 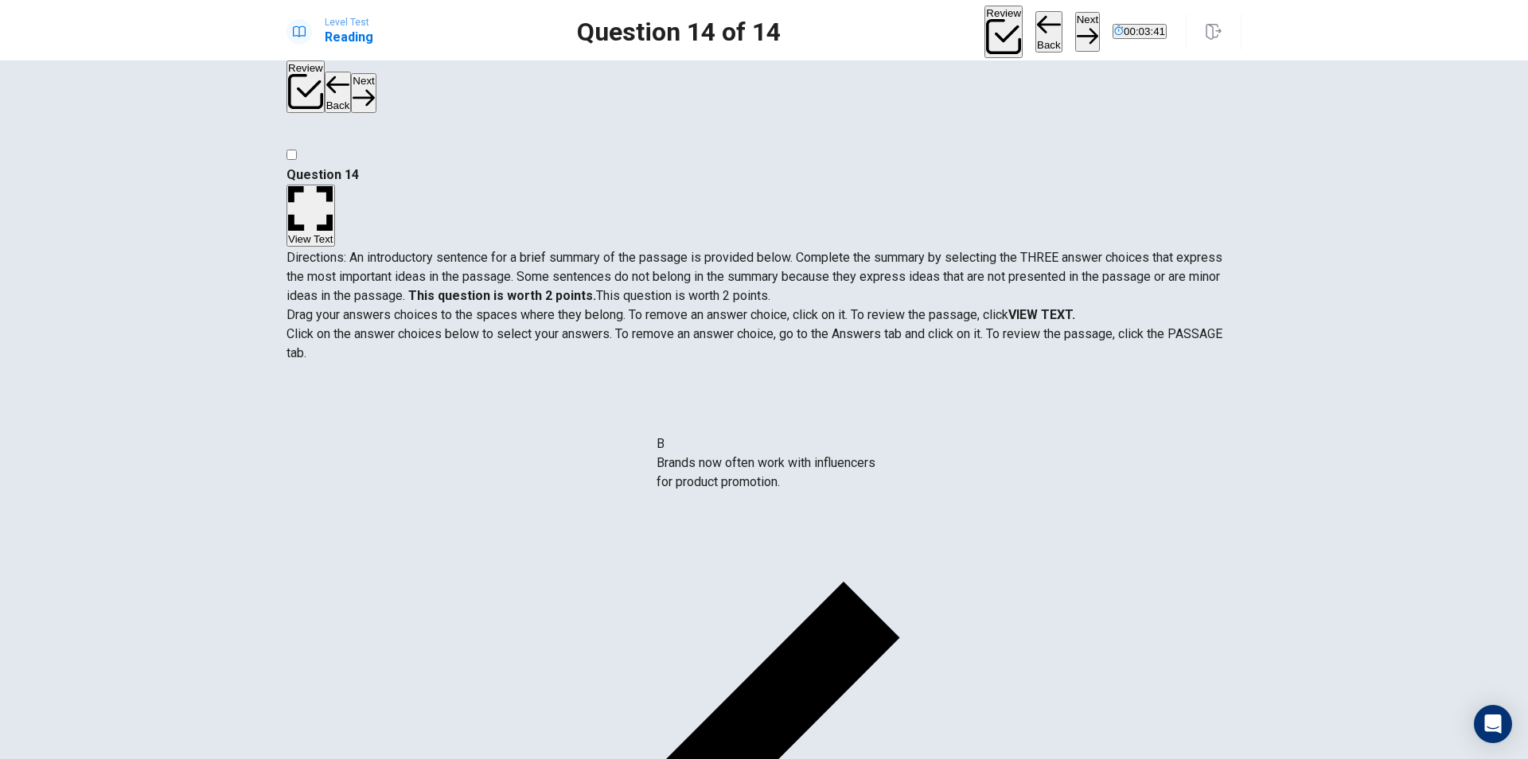 I want to click on strong: VIEW TEXT., so click(x=1042, y=314).